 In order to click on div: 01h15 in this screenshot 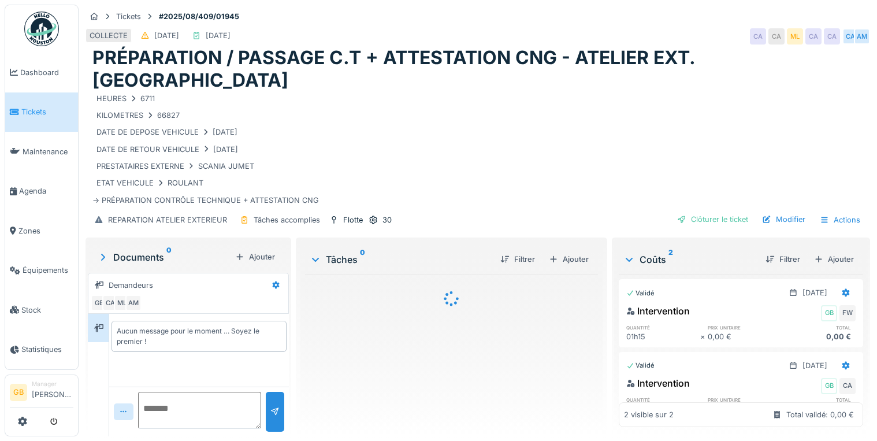, I will do `click(663, 336)`.